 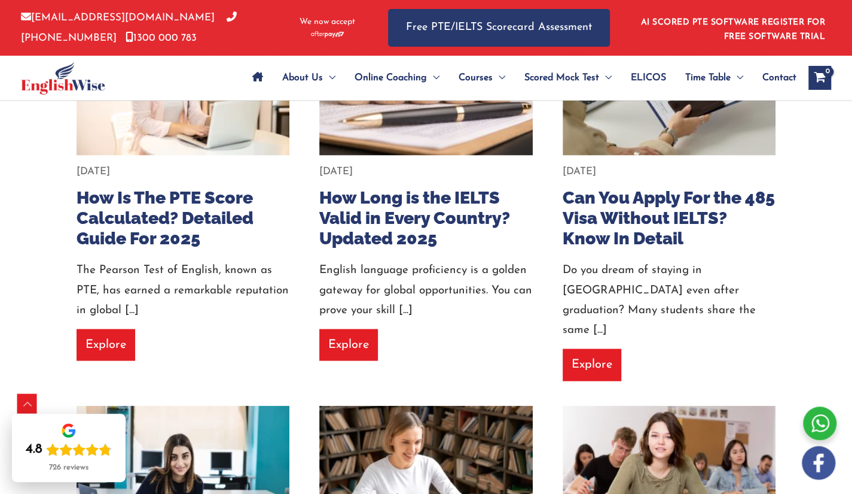 I want to click on span: Time Table, so click(x=708, y=78).